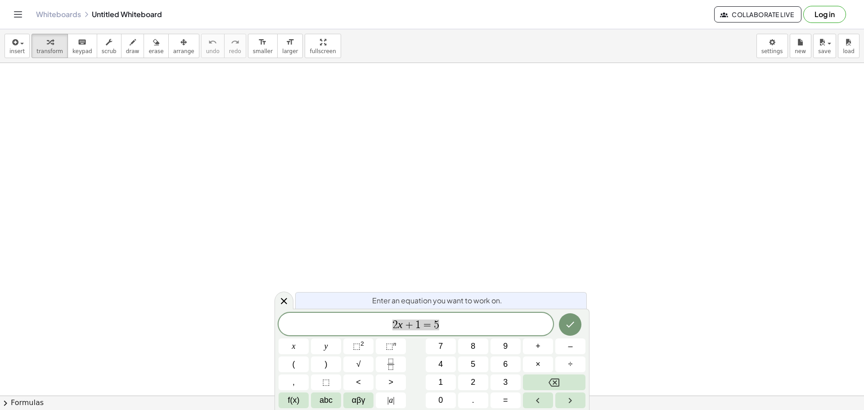 This screenshot has height=410, width=864. I want to click on span: f(x), so click(294, 400).